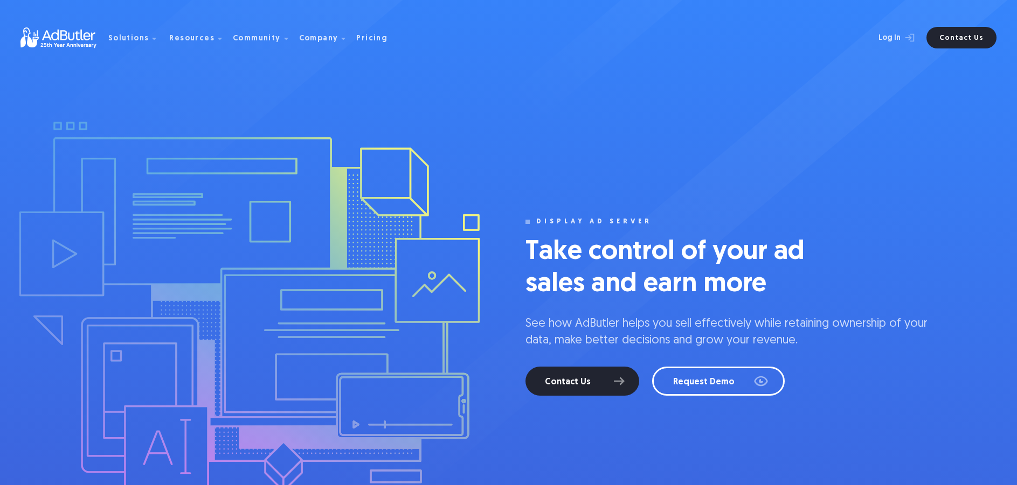 The width and height of the screenshot is (1017, 485). I want to click on p: See how AdButler helps you sell effectively while retaining ownership of your data, make better d..., so click(729, 333).